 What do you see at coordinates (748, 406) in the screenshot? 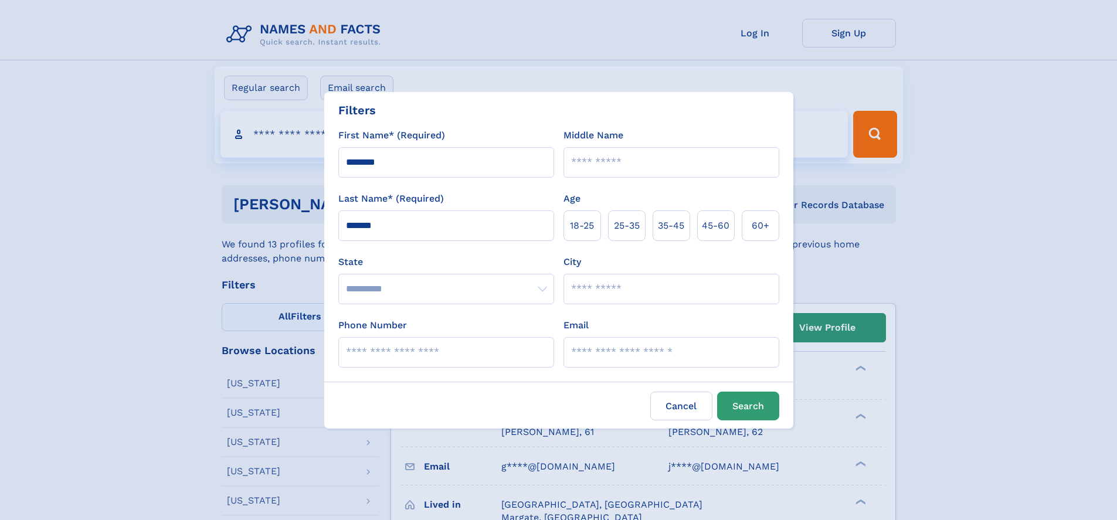
I see `button: Search` at bounding box center [748, 406].